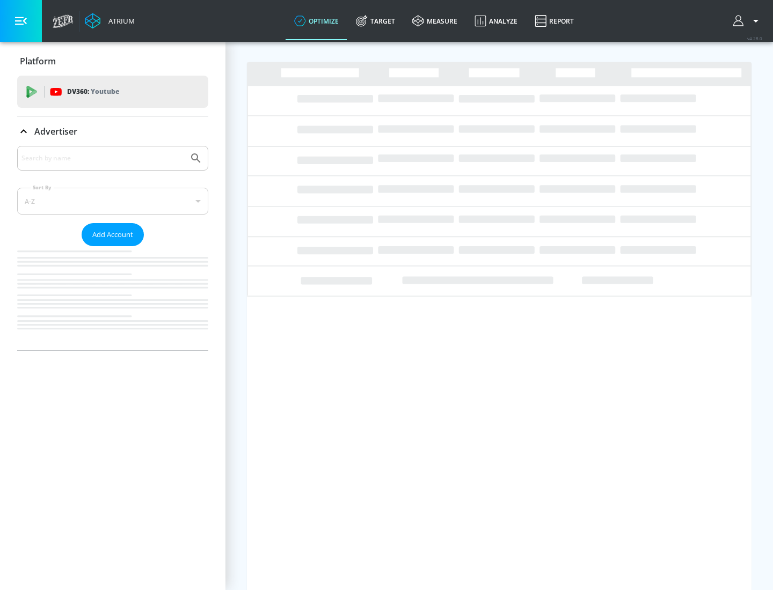 Image resolution: width=773 pixels, height=590 pixels. Describe the element at coordinates (109, 21) in the screenshot. I see `a: Atrium` at that location.